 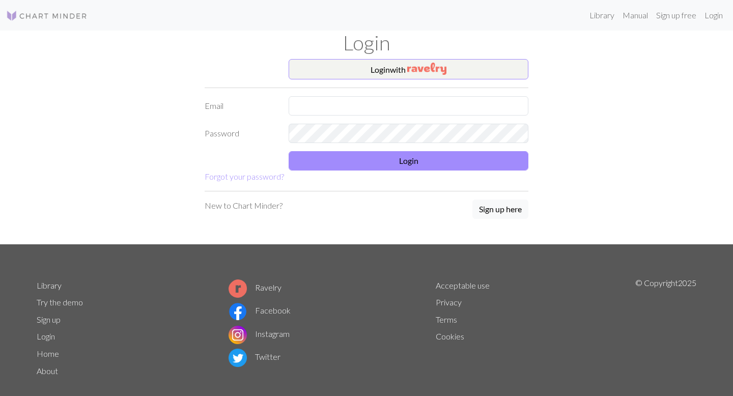 I want to click on a: Terms, so click(x=447, y=319).